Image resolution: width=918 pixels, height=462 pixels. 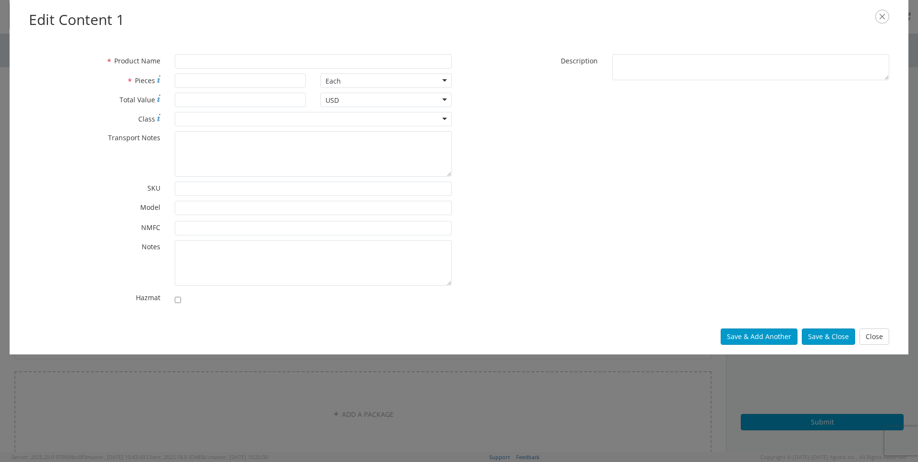 What do you see at coordinates (759, 337) in the screenshot?
I see `button: Save & Add Another` at bounding box center [759, 337].